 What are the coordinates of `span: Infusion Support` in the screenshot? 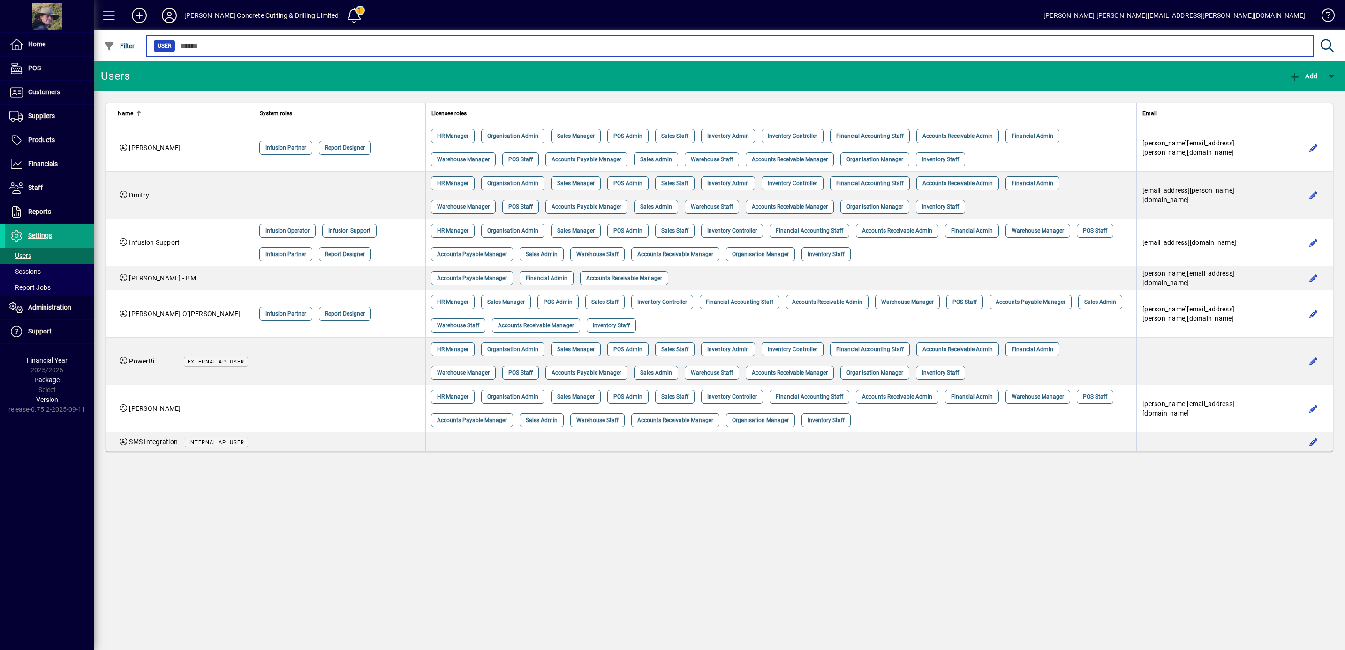 It's located at (154, 242).